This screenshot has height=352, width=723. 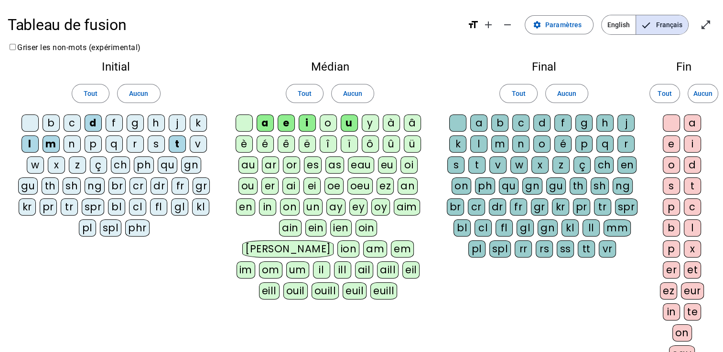 I want to click on div: ei, so click(x=312, y=186).